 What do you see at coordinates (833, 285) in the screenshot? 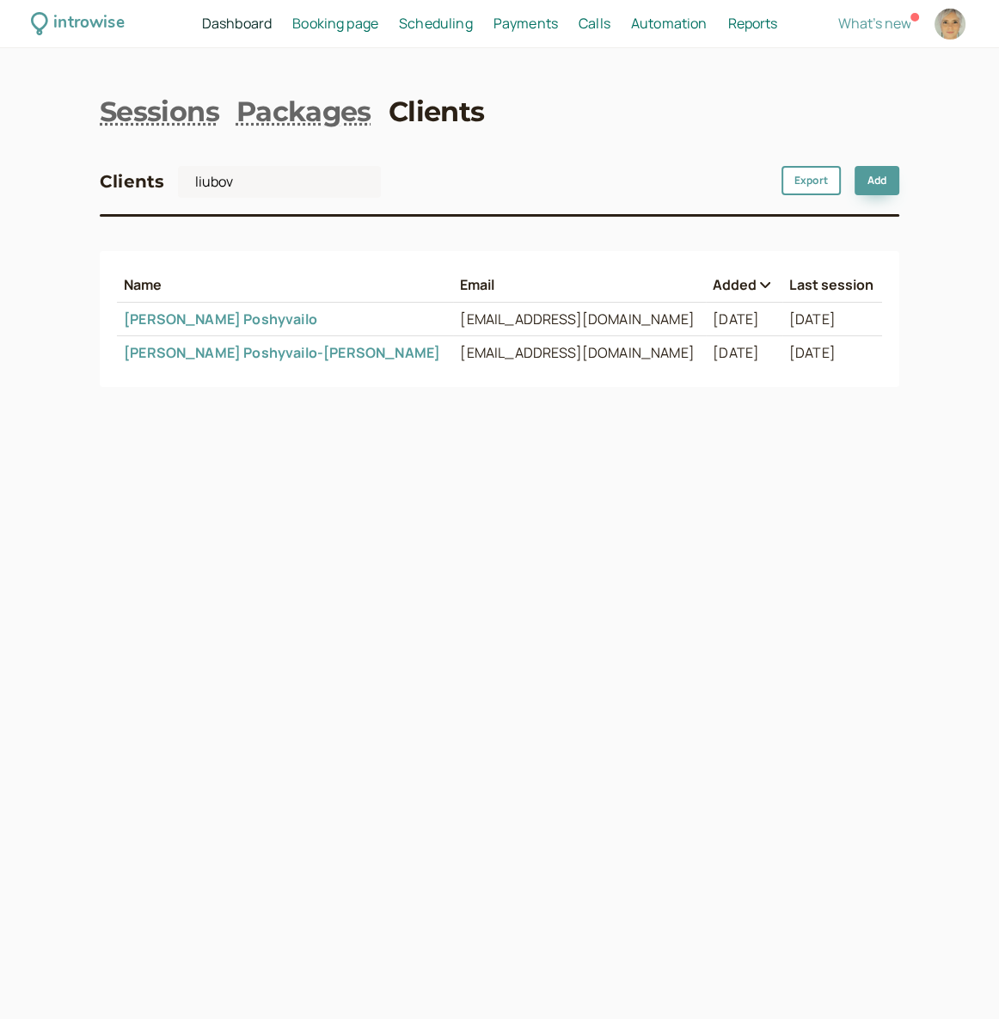
I see `button: Last session` at bounding box center [833, 285].